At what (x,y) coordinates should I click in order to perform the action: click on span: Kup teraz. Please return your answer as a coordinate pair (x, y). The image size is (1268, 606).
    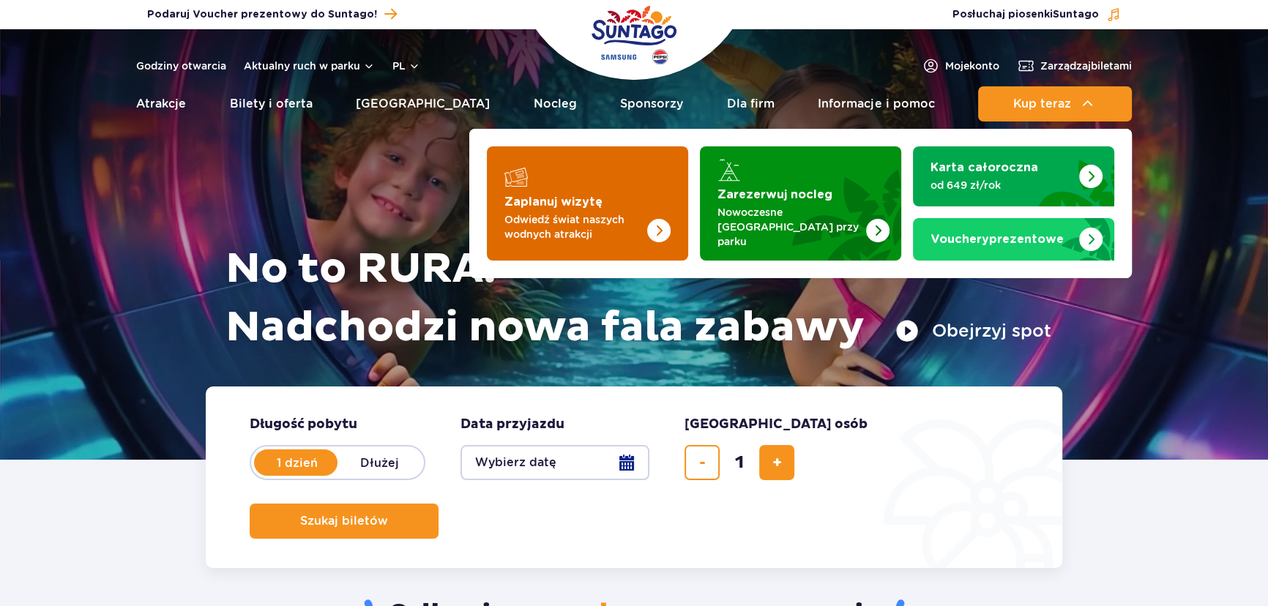
    Looking at the image, I should click on (1041, 104).